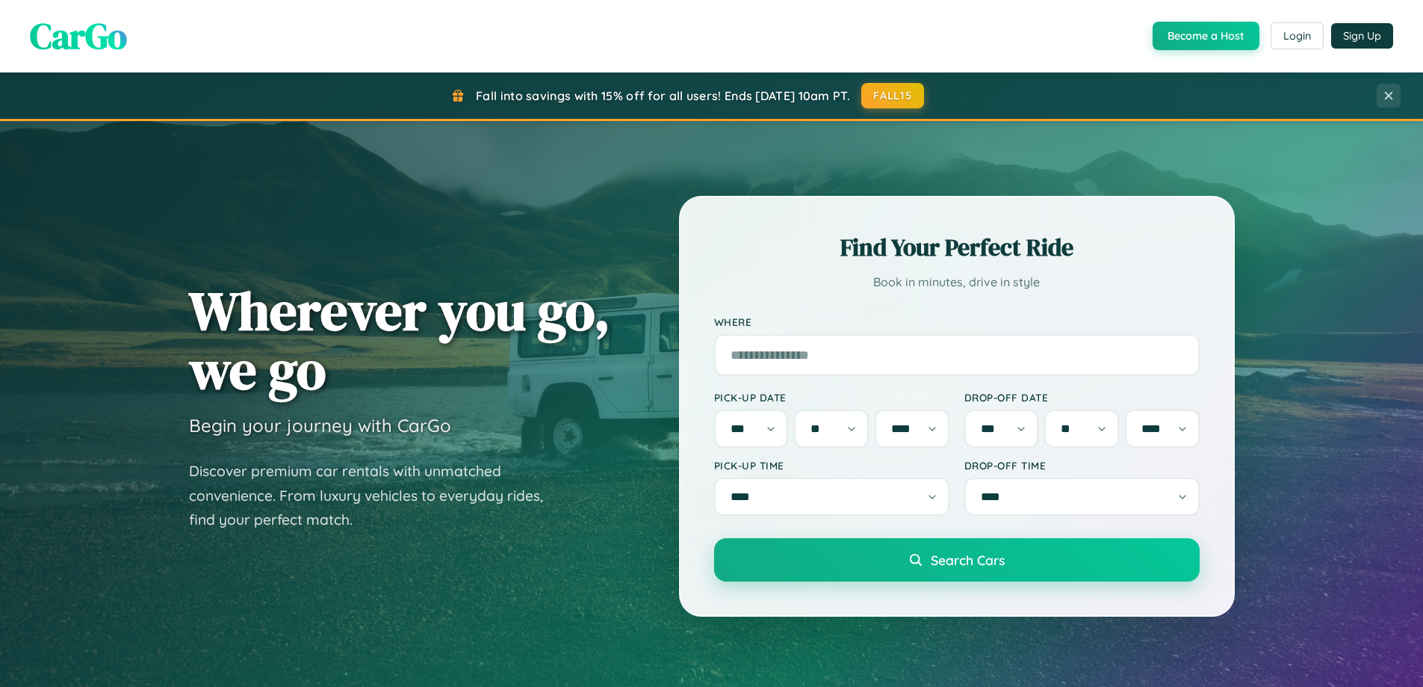 This screenshot has width=1423, height=687. Describe the element at coordinates (832, 465) in the screenshot. I see `label: Pick-up Time` at that location.